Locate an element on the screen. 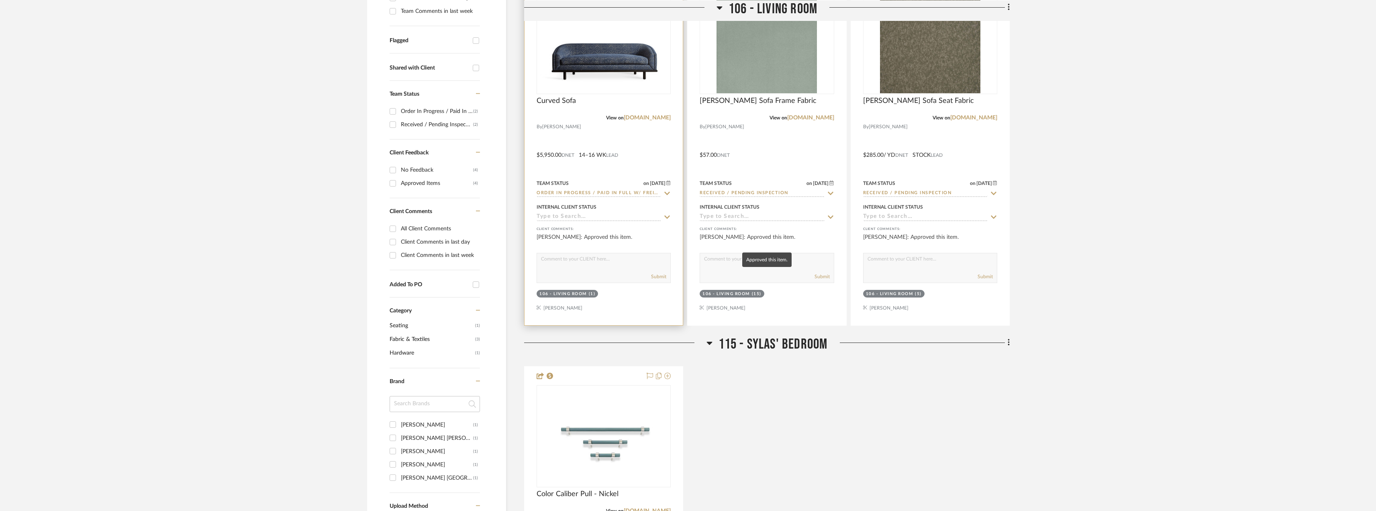  span: Fabric & Textiles is located at coordinates (431, 339).